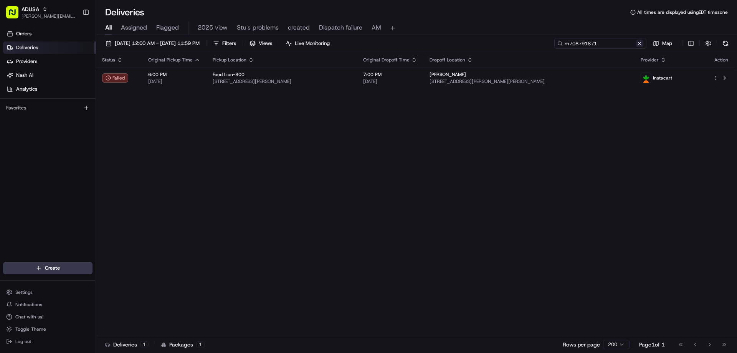 This screenshot has width=737, height=353. What do you see at coordinates (84, 133) in the screenshot?
I see `span: Pylon` at bounding box center [84, 133].